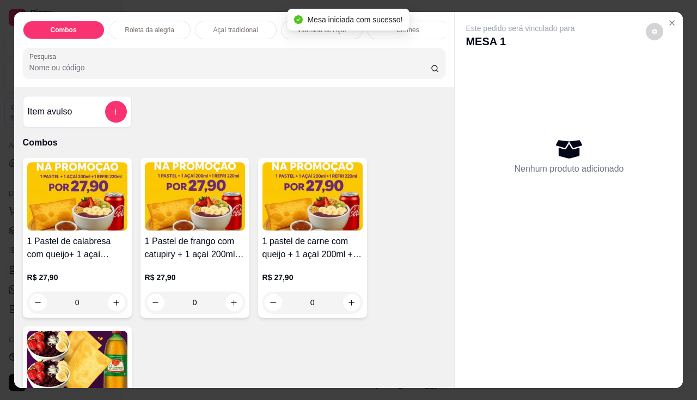 This screenshot has width=697, height=400. What do you see at coordinates (149, 30) in the screenshot?
I see `p: Roleta da alegria` at bounding box center [149, 30].